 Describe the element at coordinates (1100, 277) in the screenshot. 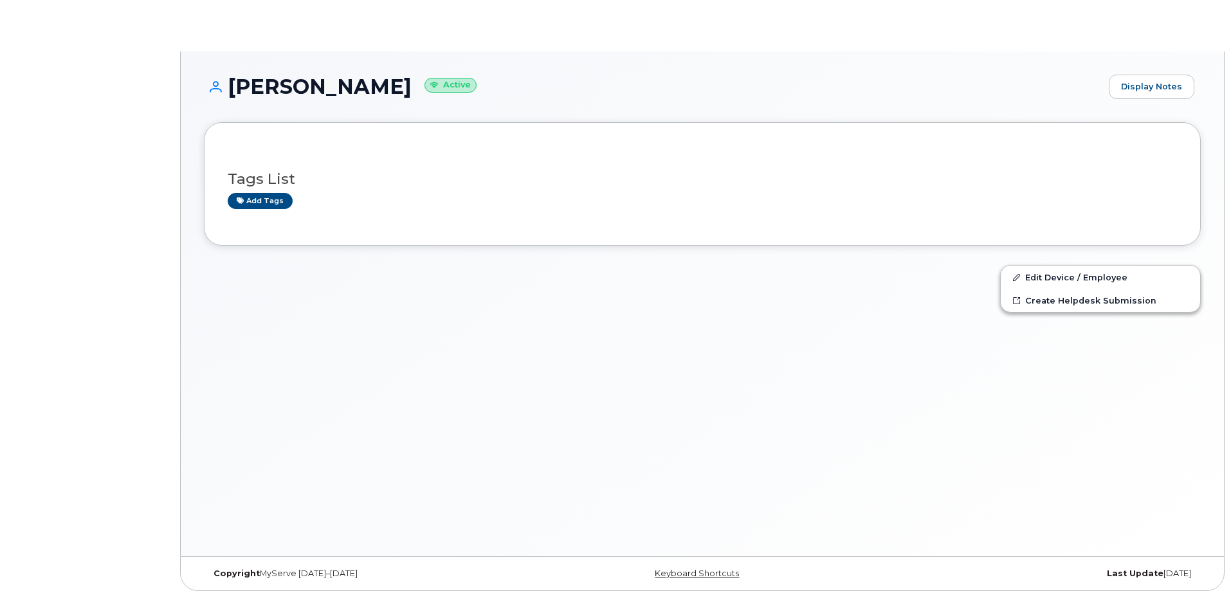

I see `a: Edit Device / Employee` at that location.